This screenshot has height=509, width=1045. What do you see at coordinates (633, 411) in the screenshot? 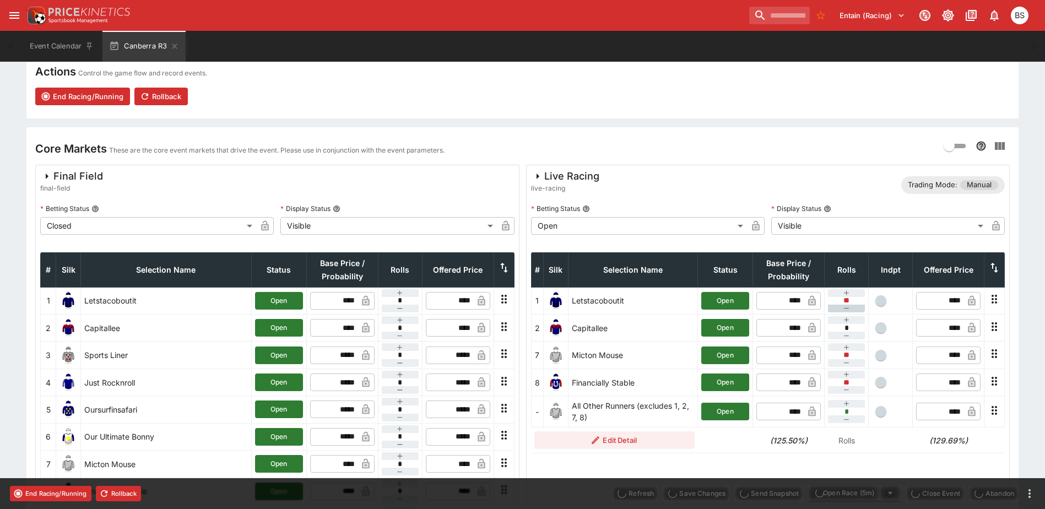
I see `td: All Other Runners (excludes 1, 2, 7, 8)` at bounding box center [633, 411].